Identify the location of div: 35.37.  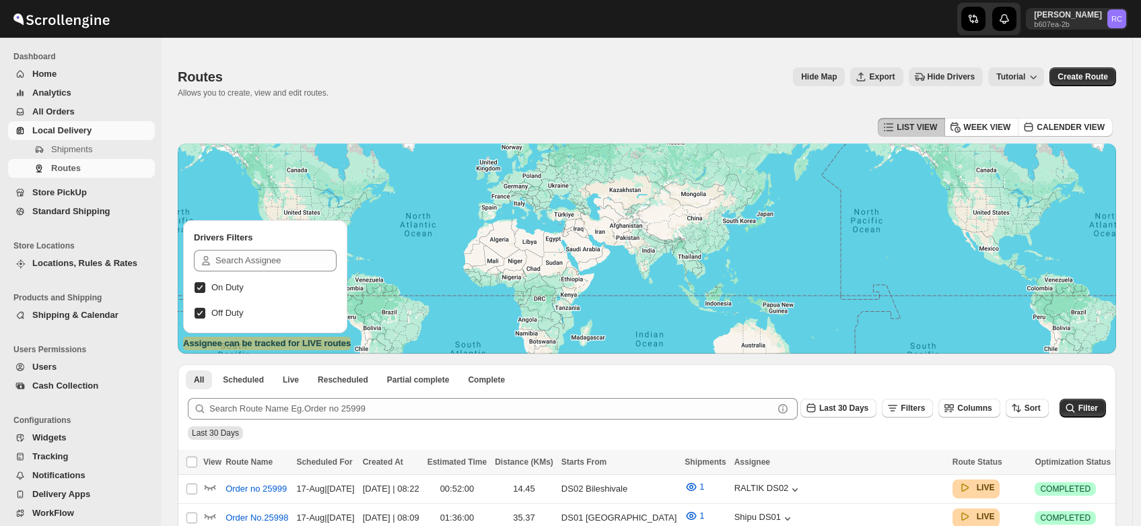
(524, 518).